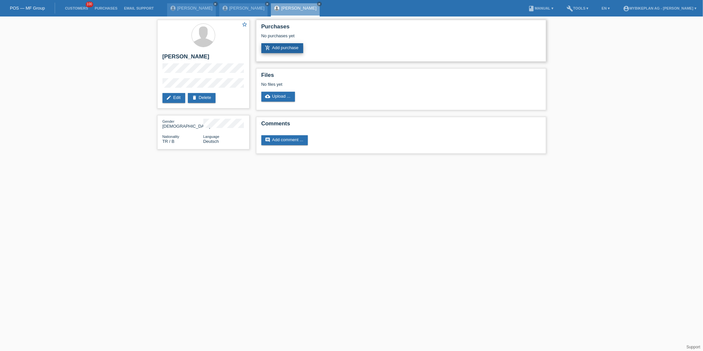 The image size is (703, 351). I want to click on a: bookManual ▾, so click(541, 8).